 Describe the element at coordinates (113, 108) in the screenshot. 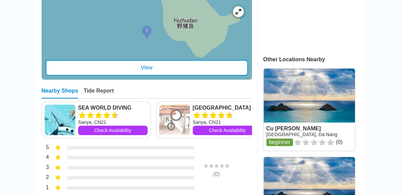

I see `a: SEA WORLD DIVING` at that location.